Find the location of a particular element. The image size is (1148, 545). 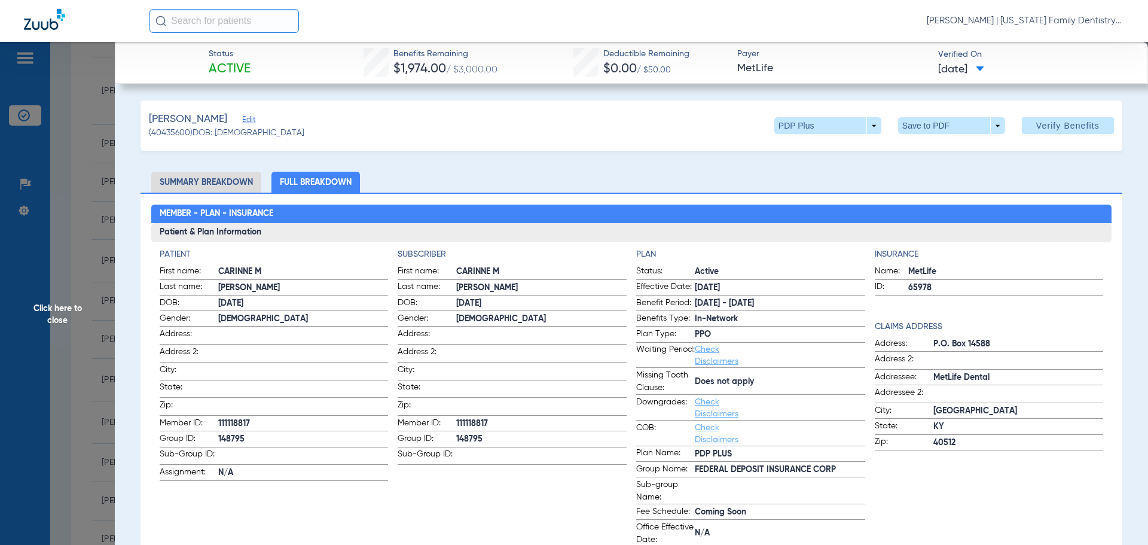

span: Plan Name: is located at coordinates (665, 454).